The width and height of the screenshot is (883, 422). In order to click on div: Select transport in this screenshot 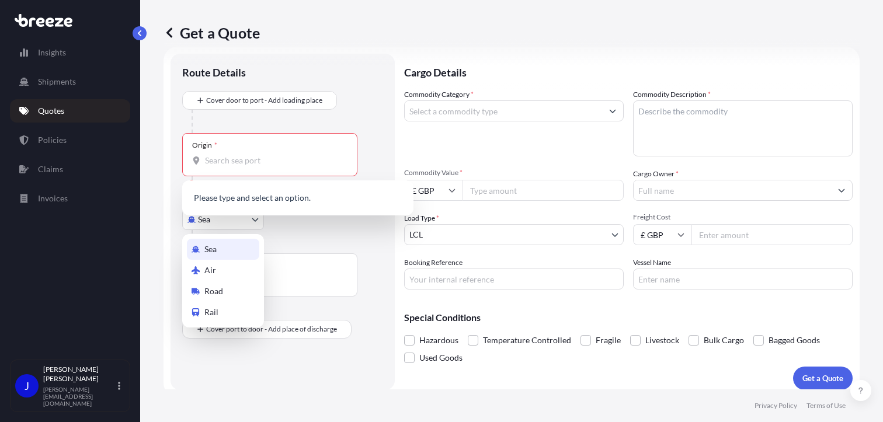, I will do `click(223, 281)`.